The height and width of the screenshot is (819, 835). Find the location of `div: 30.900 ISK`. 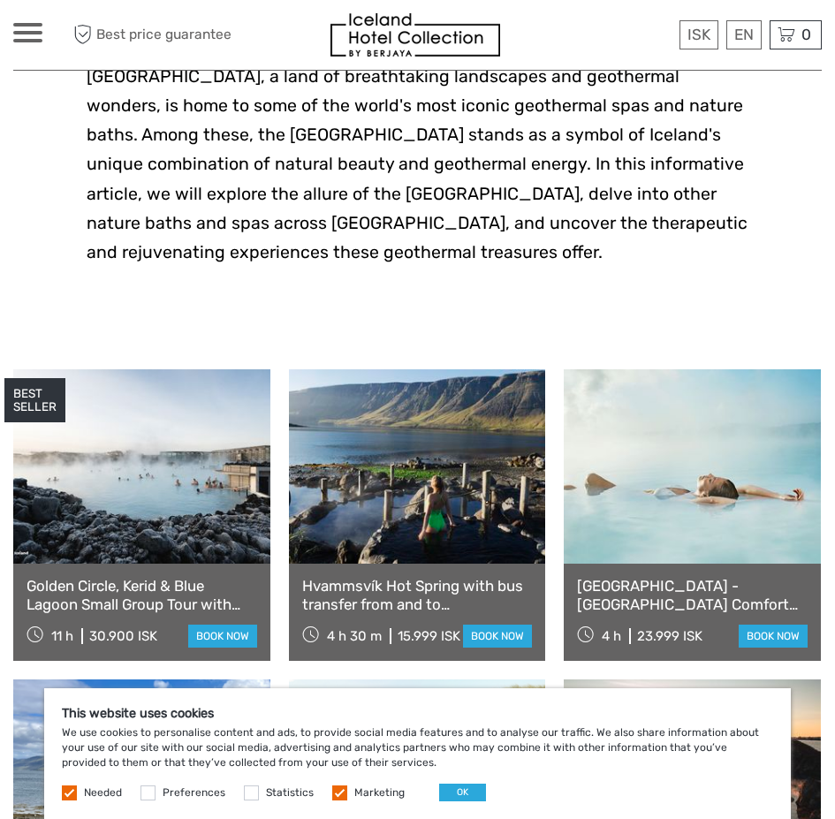

div: 30.900 ISK is located at coordinates (123, 636).